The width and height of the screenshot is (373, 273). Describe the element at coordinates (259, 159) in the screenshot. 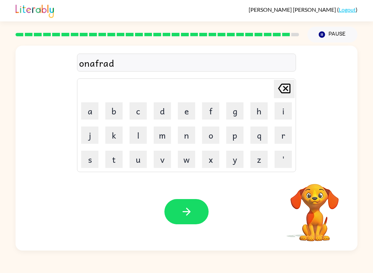

I see `button: z` at that location.